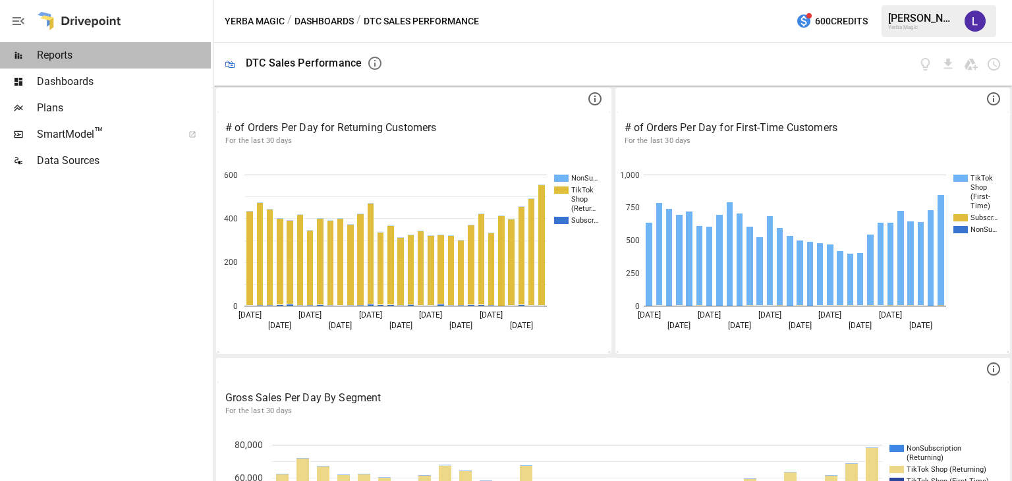 This screenshot has height=481, width=1012. Describe the element at coordinates (231, 219) in the screenshot. I see `text: 400` at that location.